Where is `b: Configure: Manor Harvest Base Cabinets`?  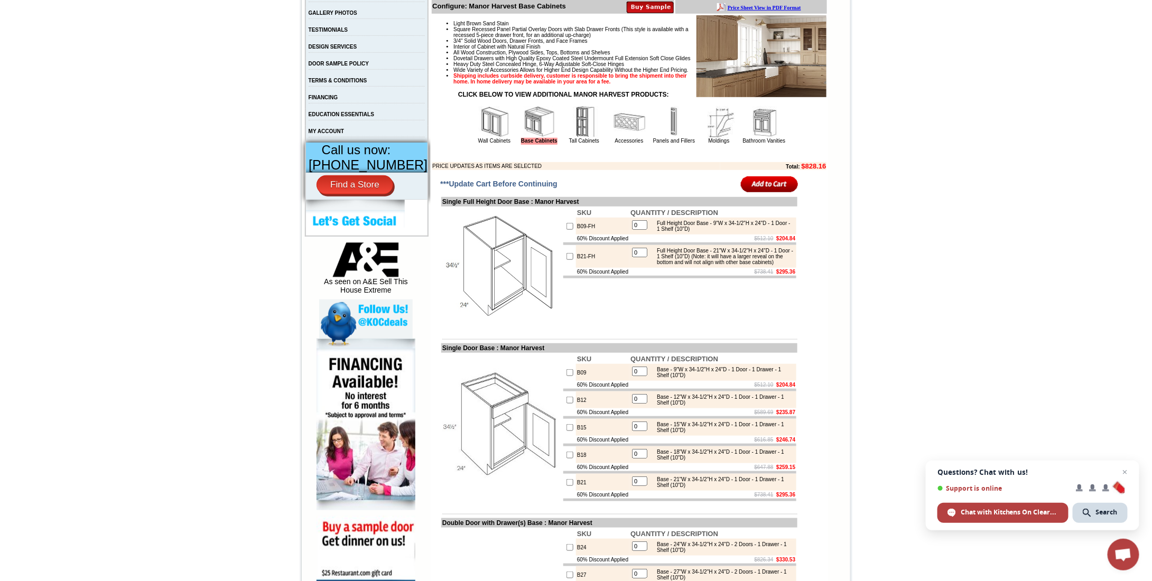
b: Configure: Manor Harvest Base Cabinets is located at coordinates (499, 6).